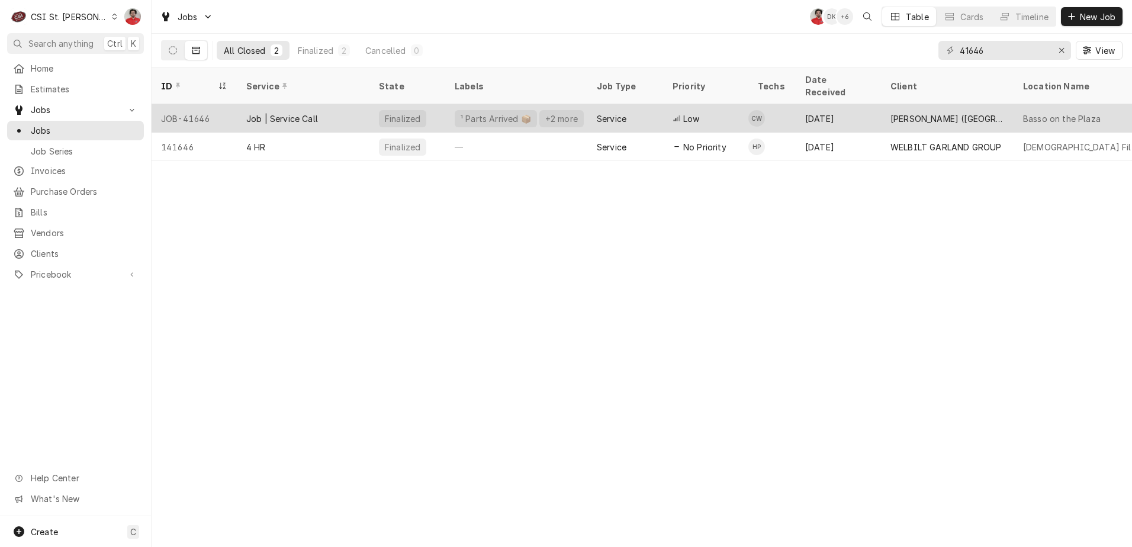 This screenshot has width=1132, height=547. I want to click on div: DK, so click(832, 17).